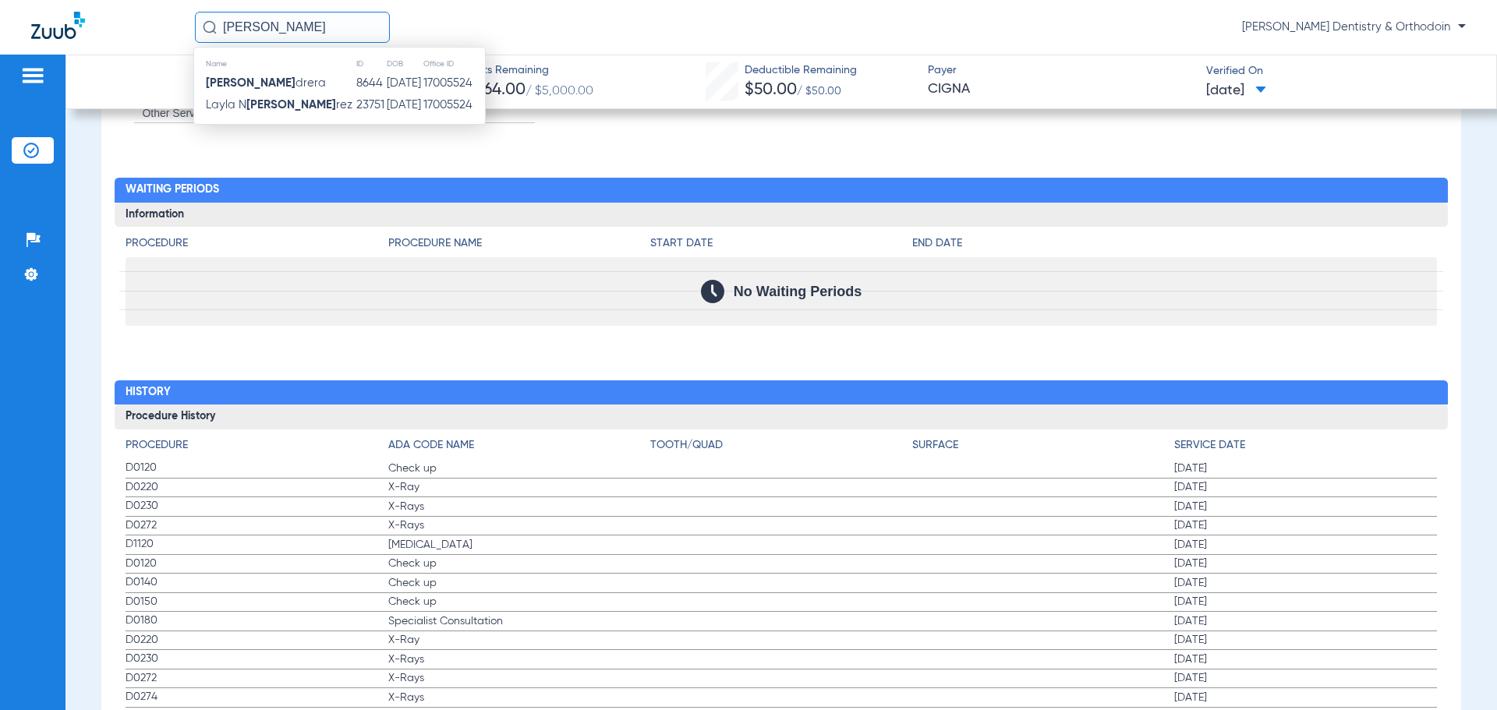  What do you see at coordinates (33, 76) in the screenshot?
I see `img: hamburger-icon` at bounding box center [33, 76].